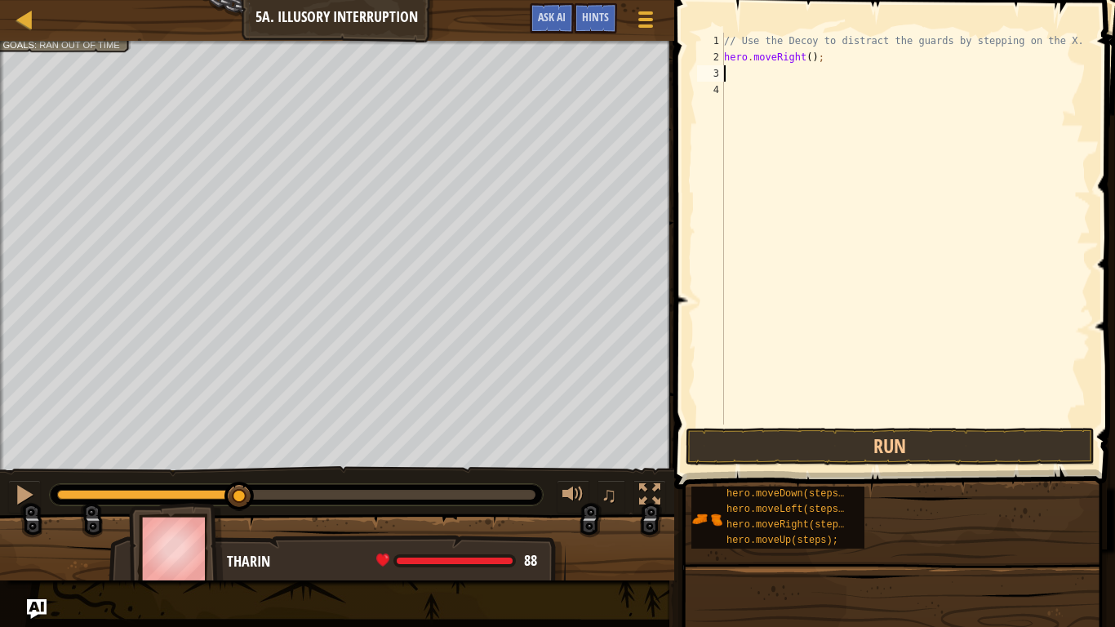 The height and width of the screenshot is (627, 1115). Describe the element at coordinates (595, 16) in the screenshot. I see `span: Hints` at that location.